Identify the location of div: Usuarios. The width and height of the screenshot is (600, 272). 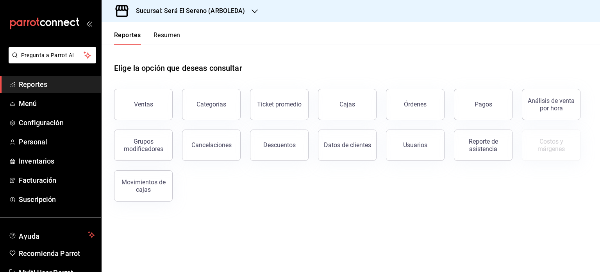
(415, 145).